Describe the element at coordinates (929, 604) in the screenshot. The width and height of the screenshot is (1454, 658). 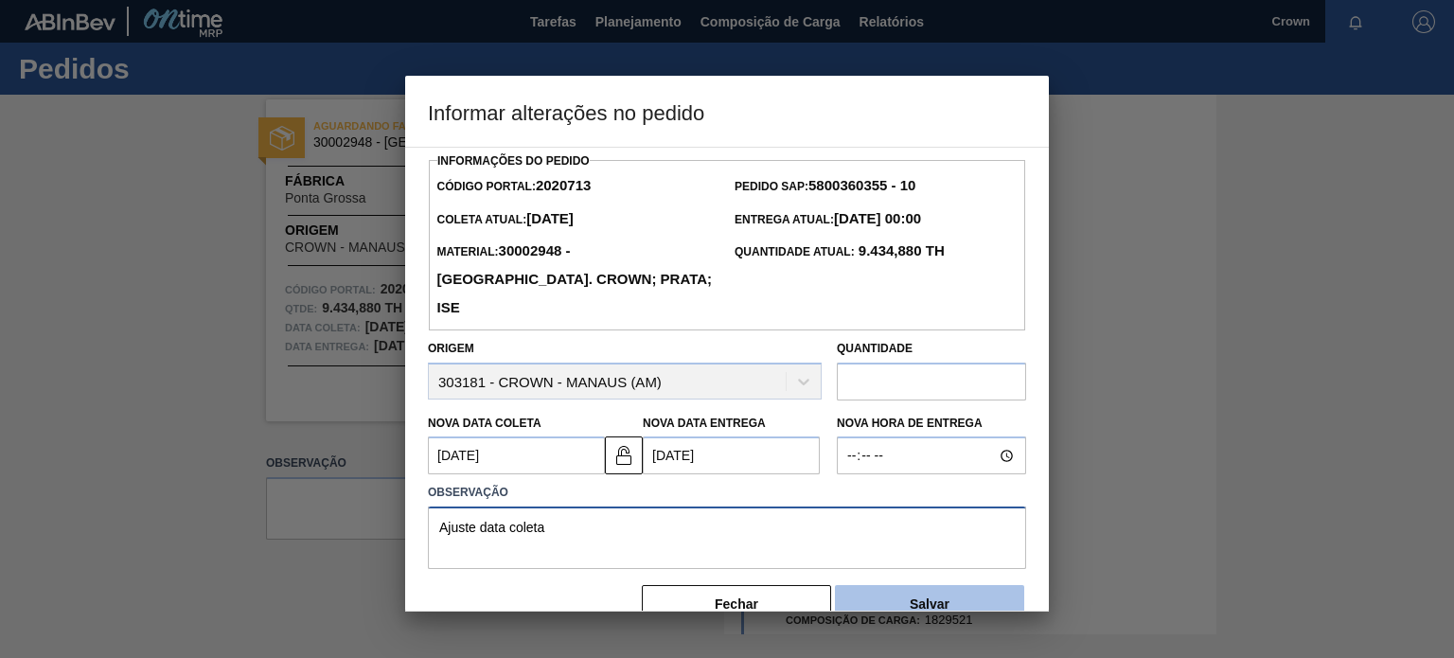
I see `button: Salvar` at that location.